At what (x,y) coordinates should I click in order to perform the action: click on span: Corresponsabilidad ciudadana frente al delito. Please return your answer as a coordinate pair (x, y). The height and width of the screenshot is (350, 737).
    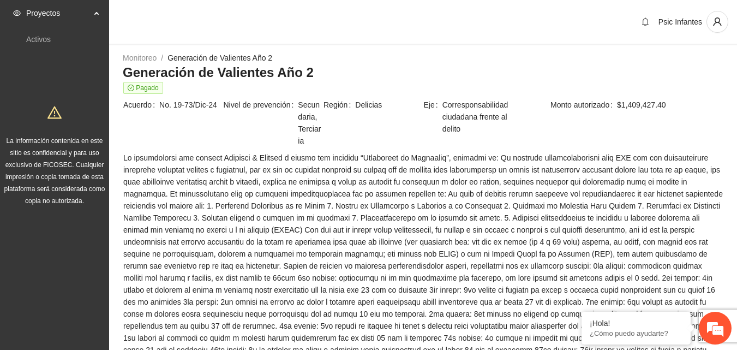
    Looking at the image, I should click on (482, 117).